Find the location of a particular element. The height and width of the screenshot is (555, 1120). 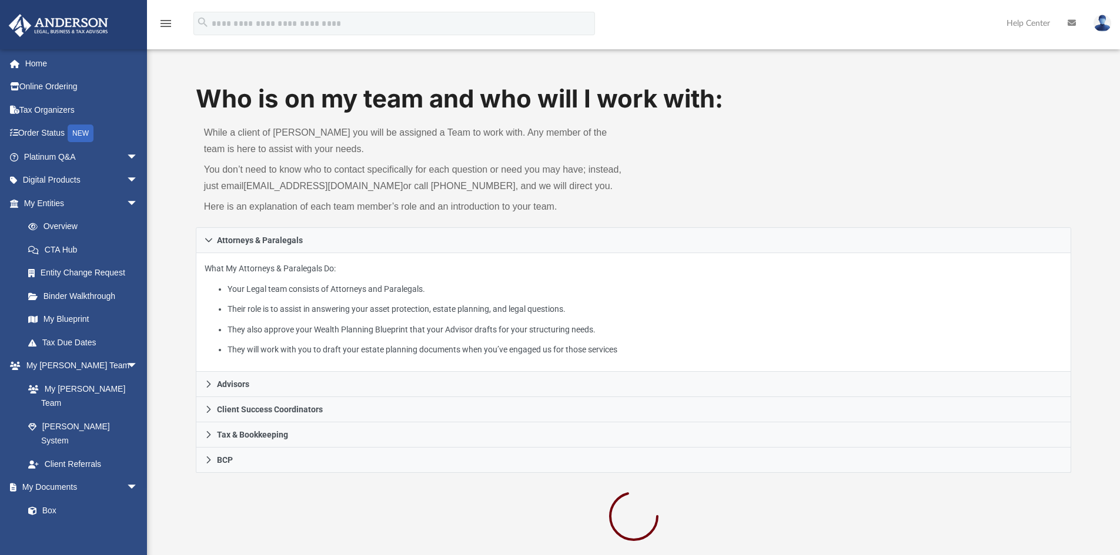

div: NEW is located at coordinates (81, 133).